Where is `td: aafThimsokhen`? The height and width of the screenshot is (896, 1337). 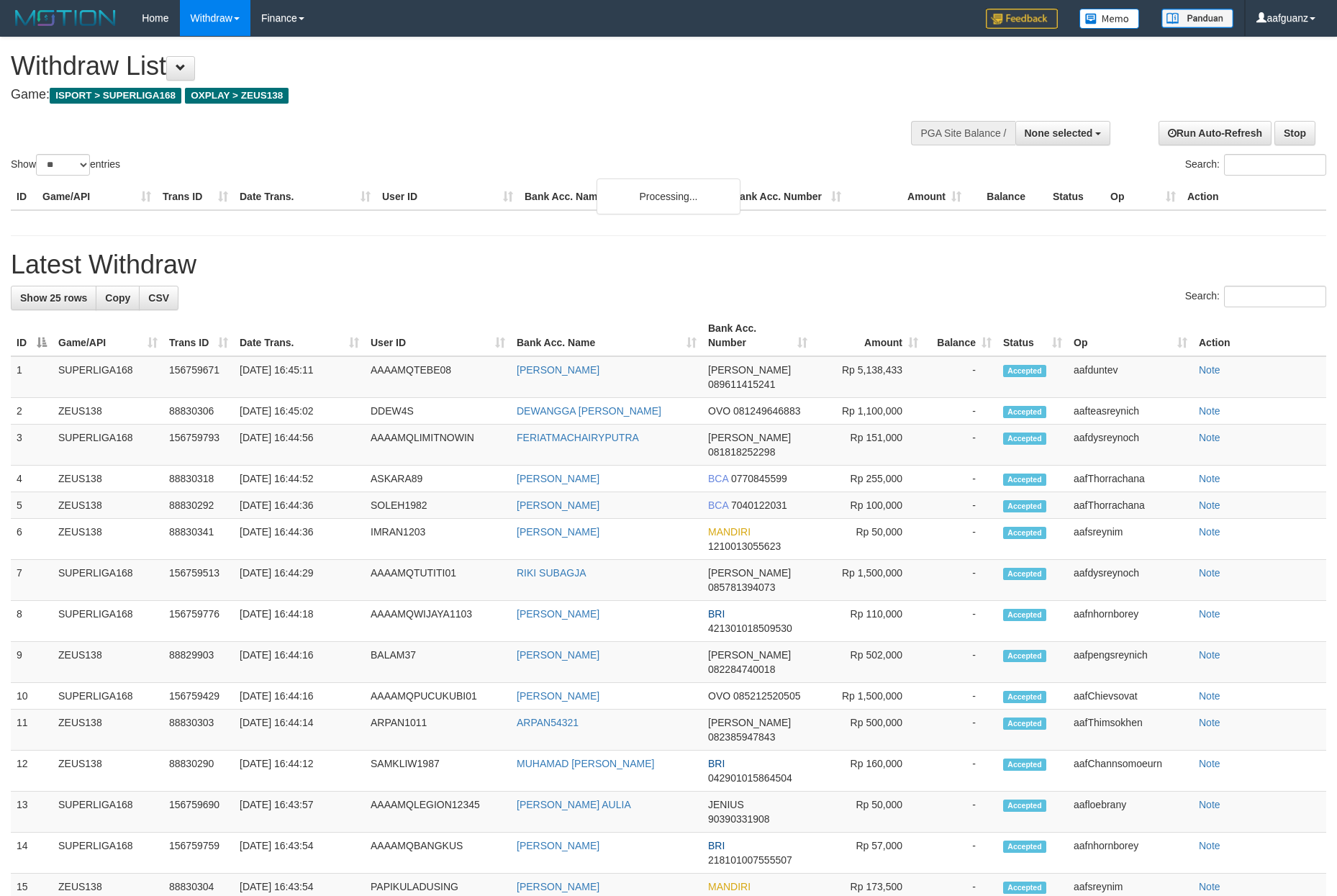 td: aafThimsokhen is located at coordinates (1130, 730).